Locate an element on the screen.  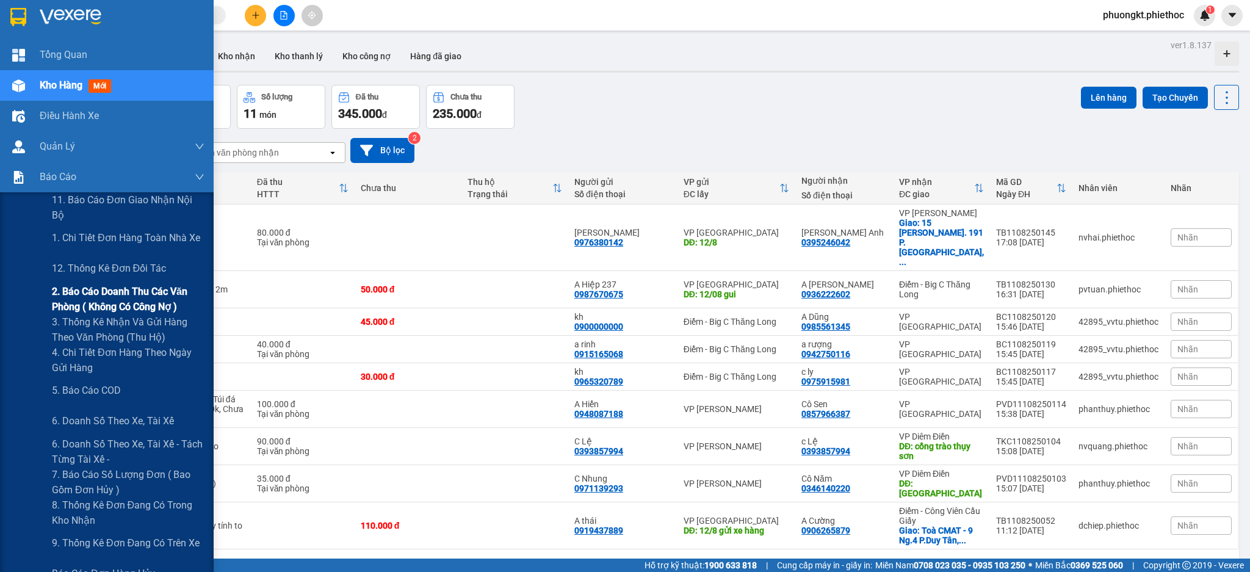
button: plus is located at coordinates (255, 15).